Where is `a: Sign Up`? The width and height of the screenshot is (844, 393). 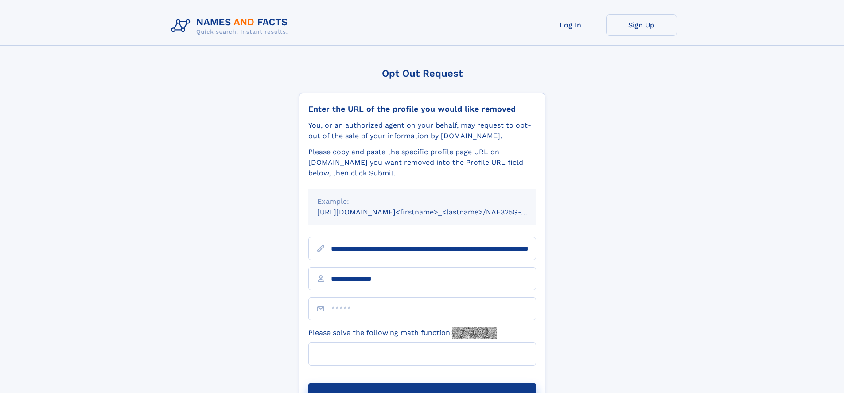
a: Sign Up is located at coordinates (642, 25).